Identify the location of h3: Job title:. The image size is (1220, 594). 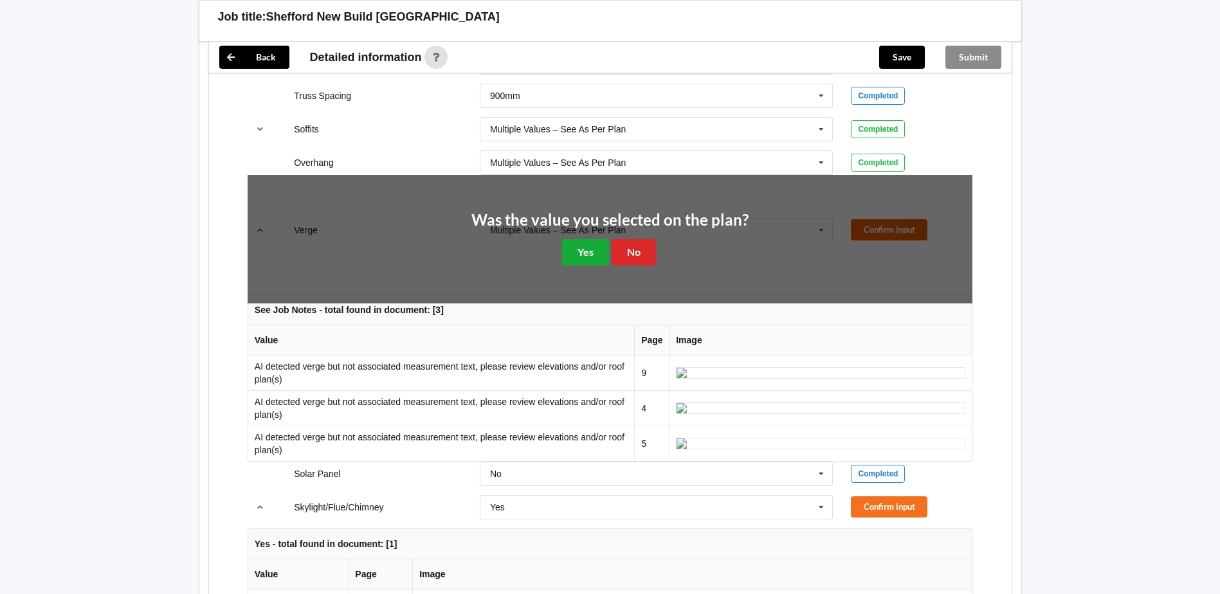
(242, 17).